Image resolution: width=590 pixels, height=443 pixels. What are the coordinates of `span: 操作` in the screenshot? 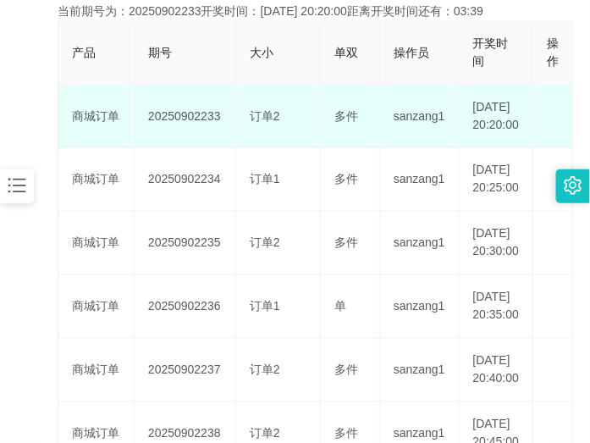 It's located at (553, 52).